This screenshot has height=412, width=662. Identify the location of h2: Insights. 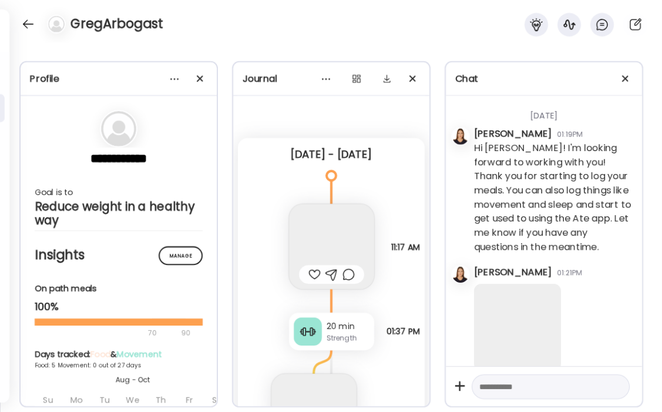
(119, 255).